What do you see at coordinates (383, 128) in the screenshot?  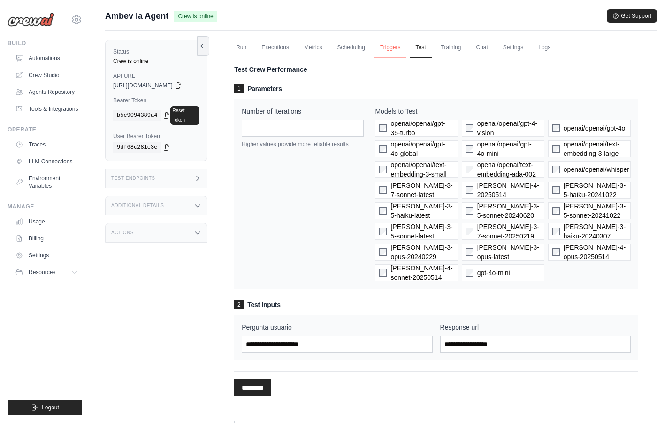 I see `input: openai/openai/gpt-35-turbo` at bounding box center [383, 128].